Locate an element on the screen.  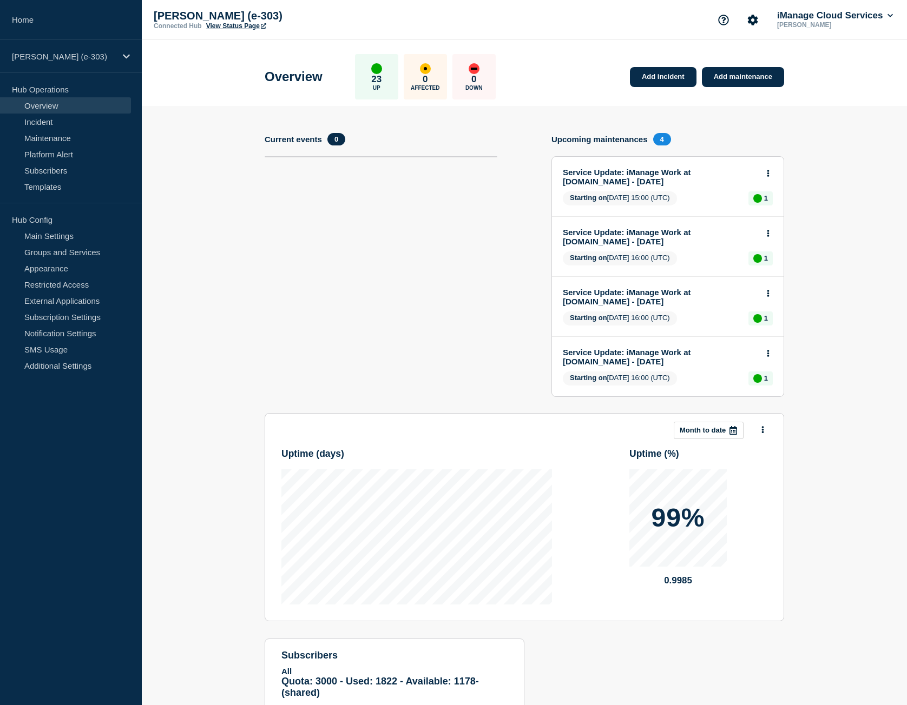
h4: Upcoming maintenances is located at coordinates (599, 139).